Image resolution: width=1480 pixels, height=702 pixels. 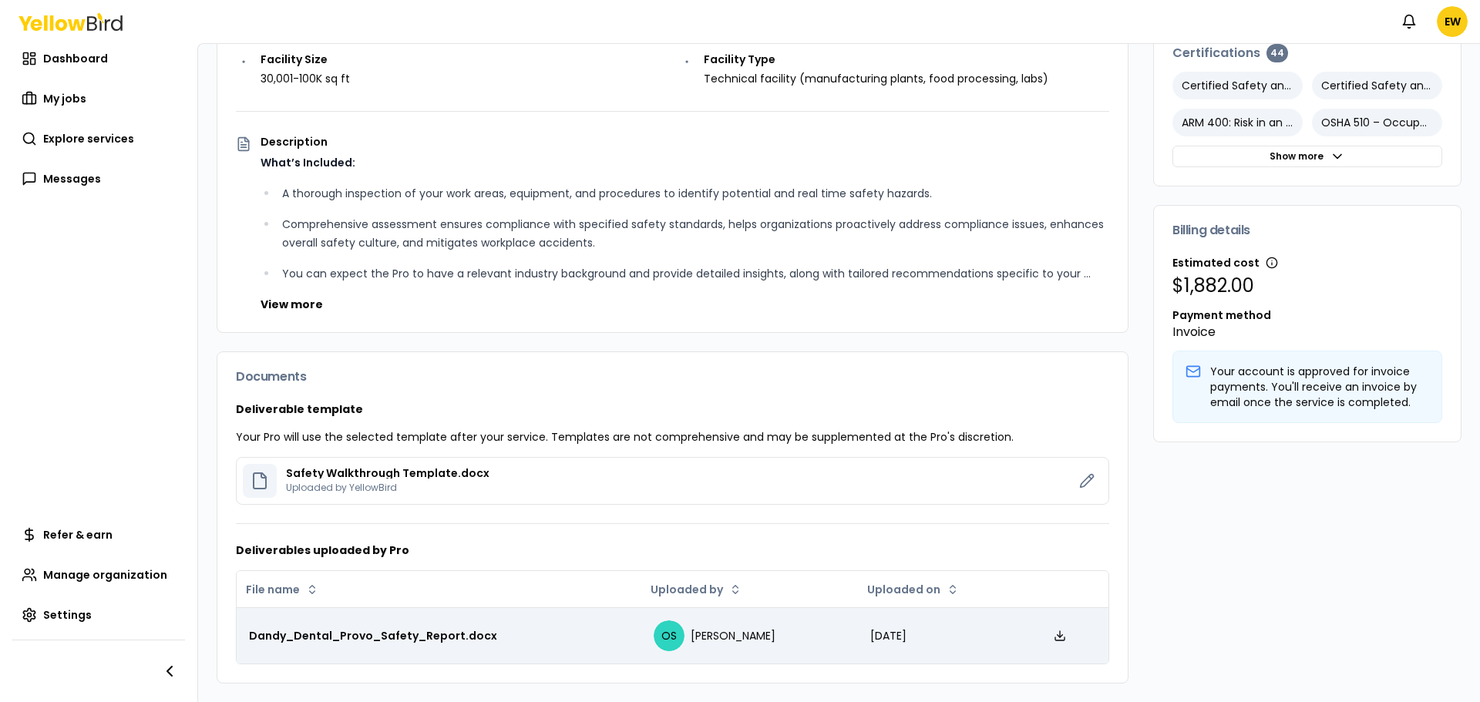 What do you see at coordinates (1216, 263) in the screenshot?
I see `span: Estimated cost` at bounding box center [1216, 263].